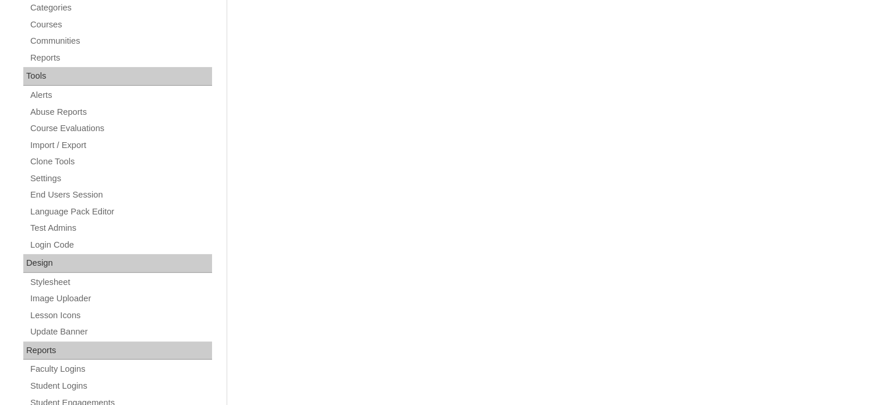 The width and height of the screenshot is (886, 405). Describe the element at coordinates (118, 263) in the screenshot. I see `div: Design` at that location.